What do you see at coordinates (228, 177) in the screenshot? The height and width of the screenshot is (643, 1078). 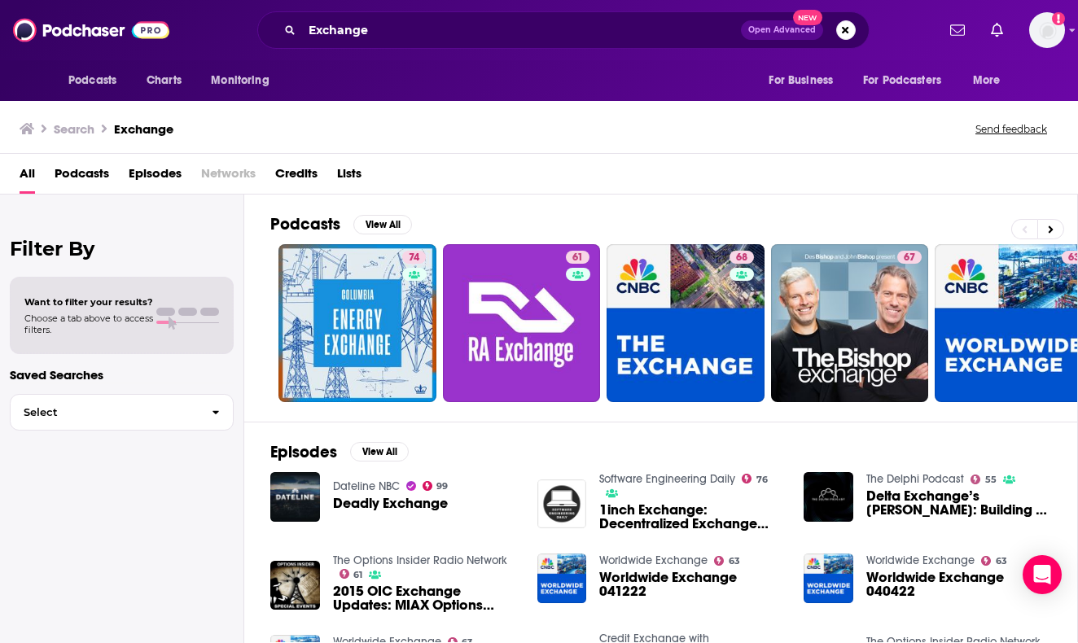 I see `span: Networks` at bounding box center [228, 177].